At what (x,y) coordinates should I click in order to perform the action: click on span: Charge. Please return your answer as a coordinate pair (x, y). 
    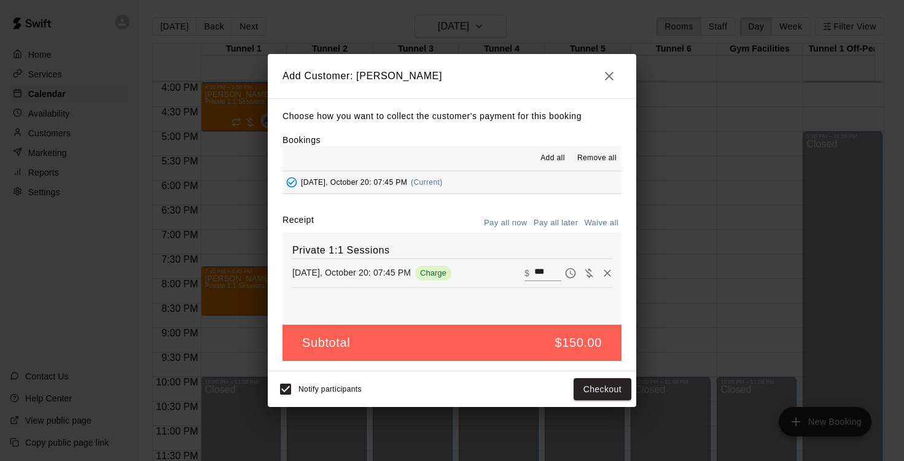
    Looking at the image, I should click on (433, 273).